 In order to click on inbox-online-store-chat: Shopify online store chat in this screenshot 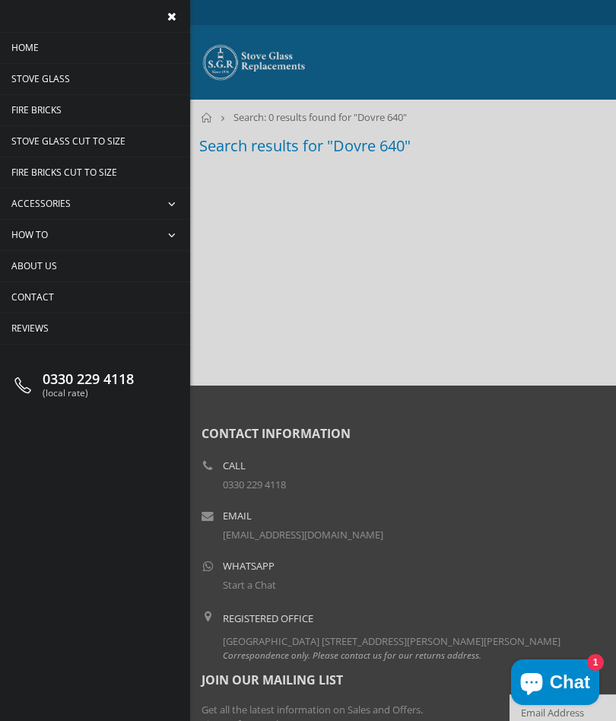, I will do `click(556, 684)`.